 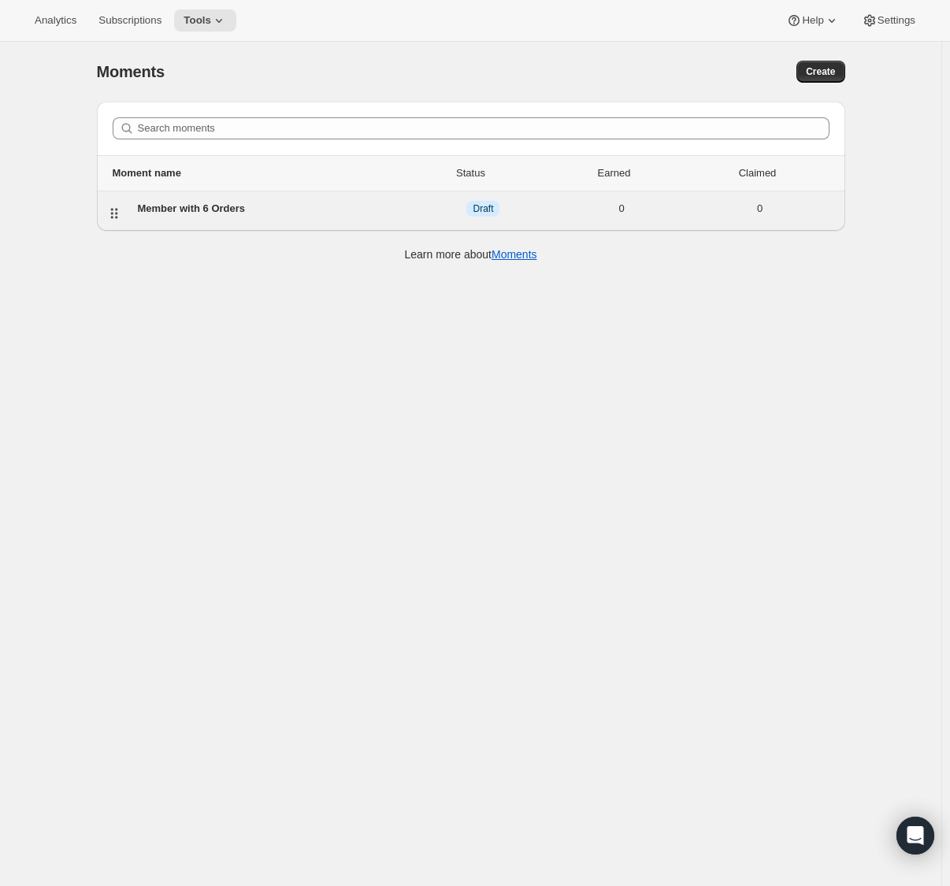 What do you see at coordinates (889, 20) in the screenshot?
I see `button: Settings` at bounding box center [889, 20].